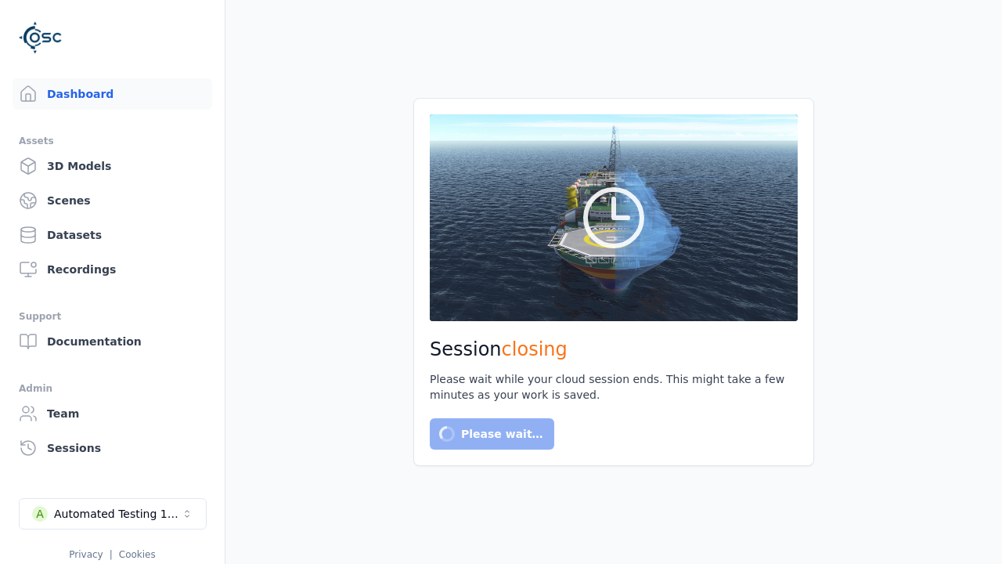  What do you see at coordinates (614, 349) in the screenshot?
I see `h2: Session` at bounding box center [614, 349].